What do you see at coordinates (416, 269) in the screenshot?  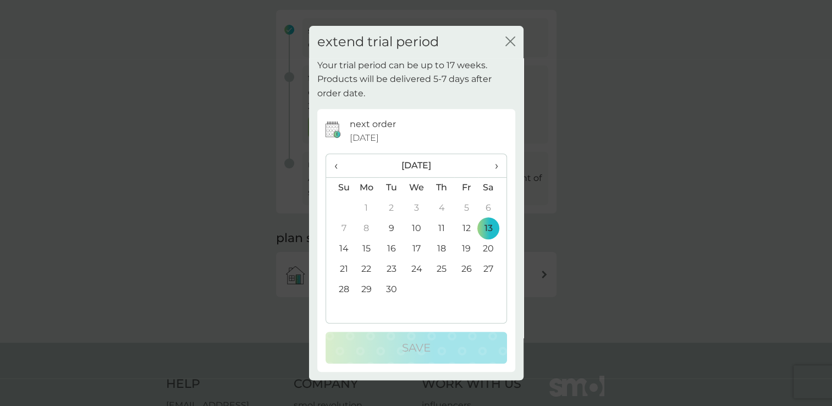 I see `td: 24` at bounding box center [416, 269].